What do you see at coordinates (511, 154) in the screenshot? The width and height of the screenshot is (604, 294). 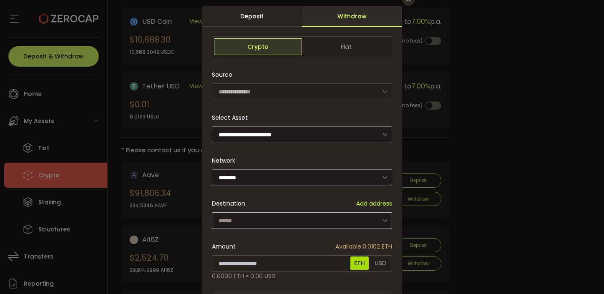 I see `div: Chat Widget` at bounding box center [511, 154].